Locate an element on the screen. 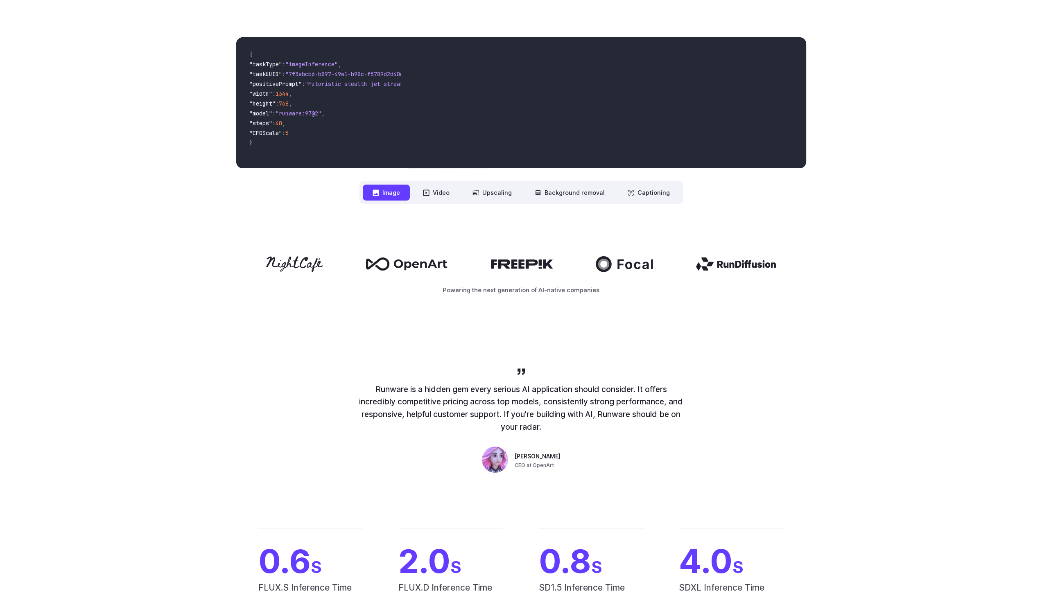  button: Upscaling is located at coordinates (492, 192).